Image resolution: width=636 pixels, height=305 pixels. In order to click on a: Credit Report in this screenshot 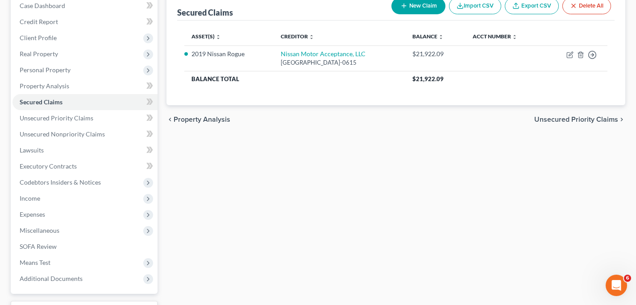, I will do `click(85, 22)`.